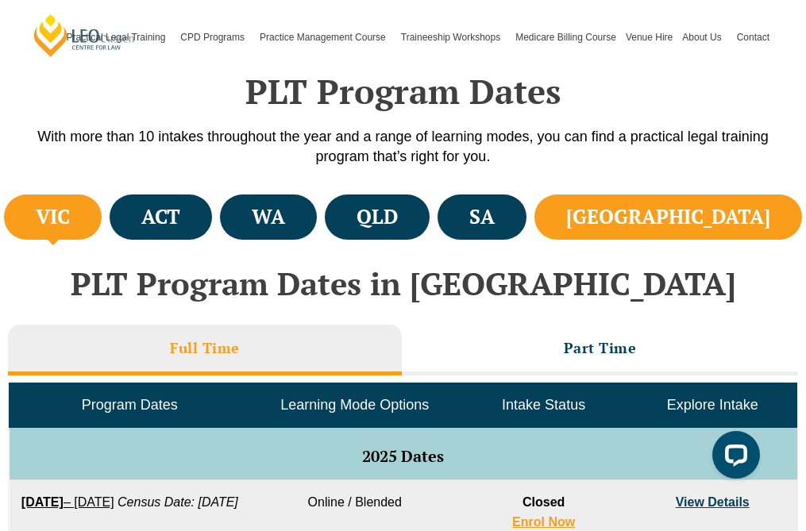 This screenshot has height=531, width=806. What do you see at coordinates (37, 30) in the screenshot?
I see `button: Open LiveChat chat widget` at bounding box center [37, 30].